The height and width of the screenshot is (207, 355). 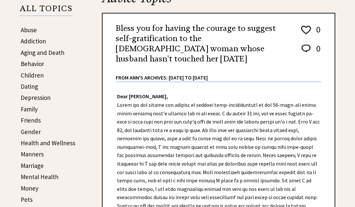 What do you see at coordinates (29, 109) in the screenshot?
I see `a: Family` at bounding box center [29, 109].